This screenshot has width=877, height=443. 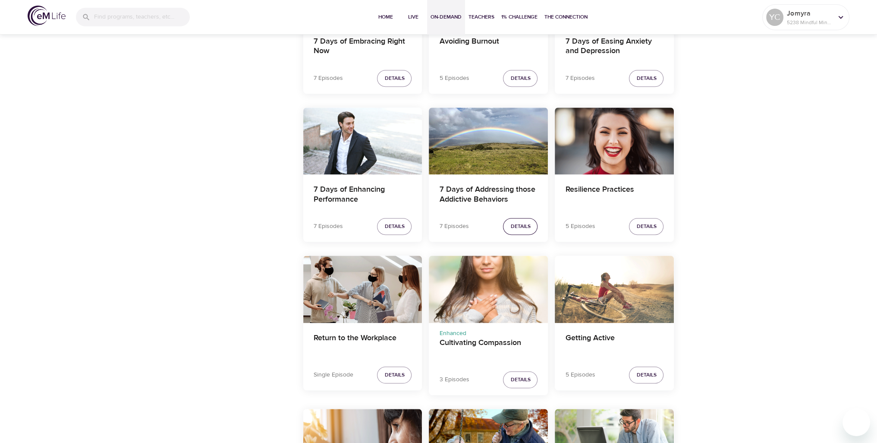 I want to click on h4: 7 Days of Easing Anxiety and Depression, so click(x=614, y=47).